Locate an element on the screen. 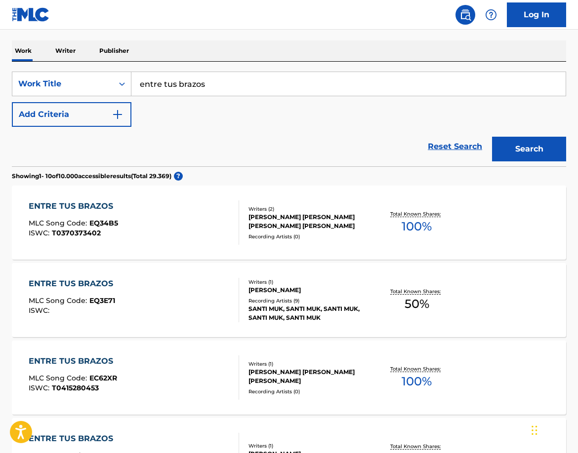 The width and height of the screenshot is (578, 453). span: 50 % is located at coordinates (417, 304).